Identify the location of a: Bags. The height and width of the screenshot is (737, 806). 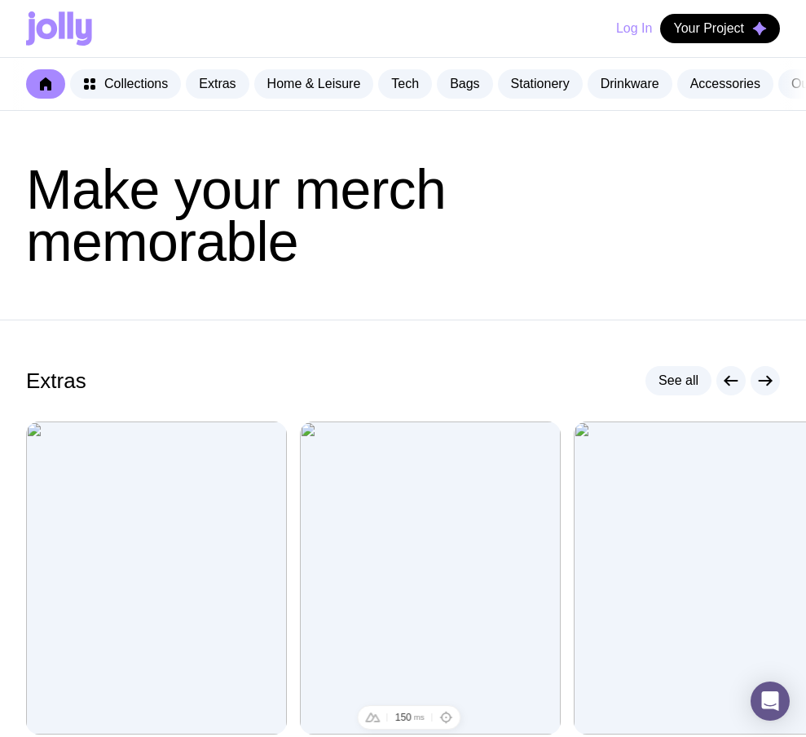
(465, 84).